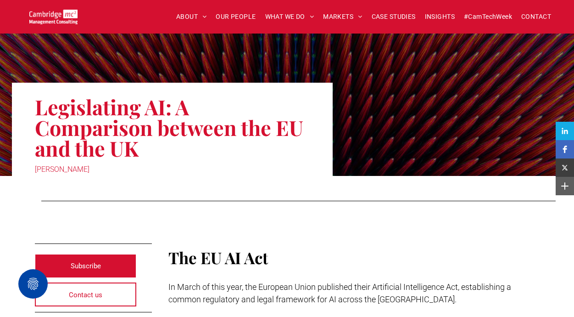 This screenshot has height=317, width=574. What do you see at coordinates (86, 294) in the screenshot?
I see `a: Contact us` at bounding box center [86, 294].